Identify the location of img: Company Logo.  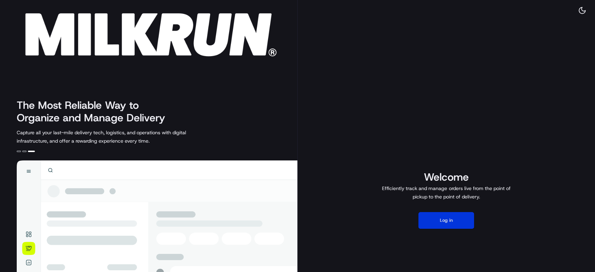
(144, 32).